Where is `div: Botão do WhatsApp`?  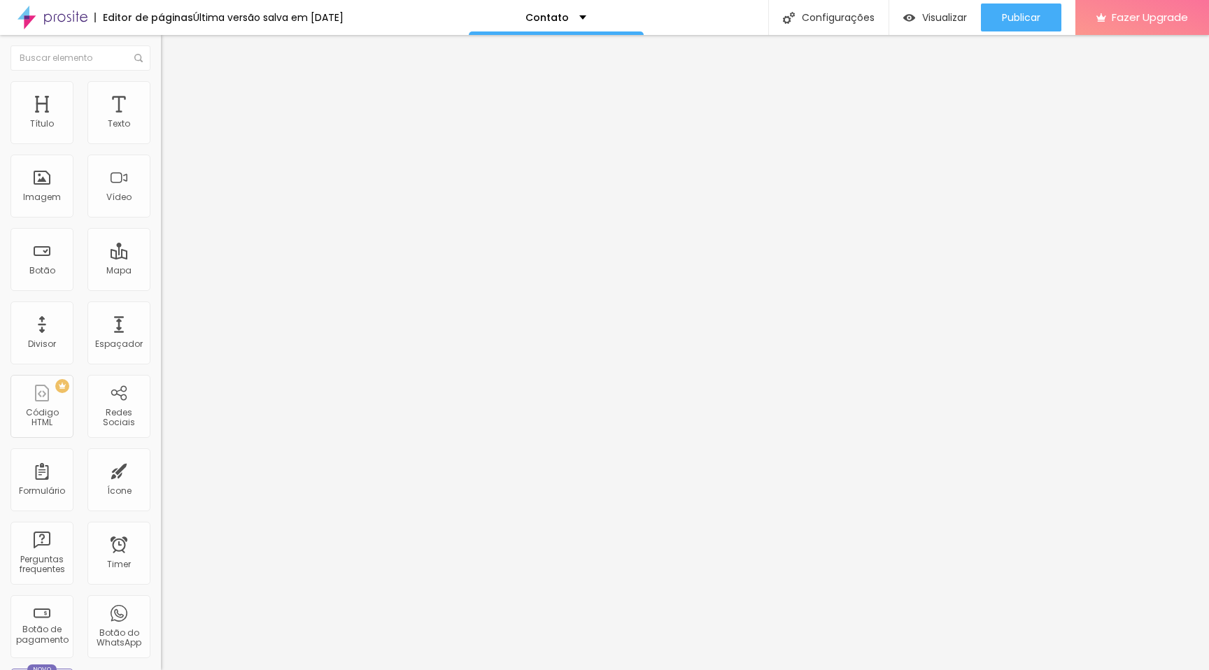 div: Botão do WhatsApp is located at coordinates (118, 638).